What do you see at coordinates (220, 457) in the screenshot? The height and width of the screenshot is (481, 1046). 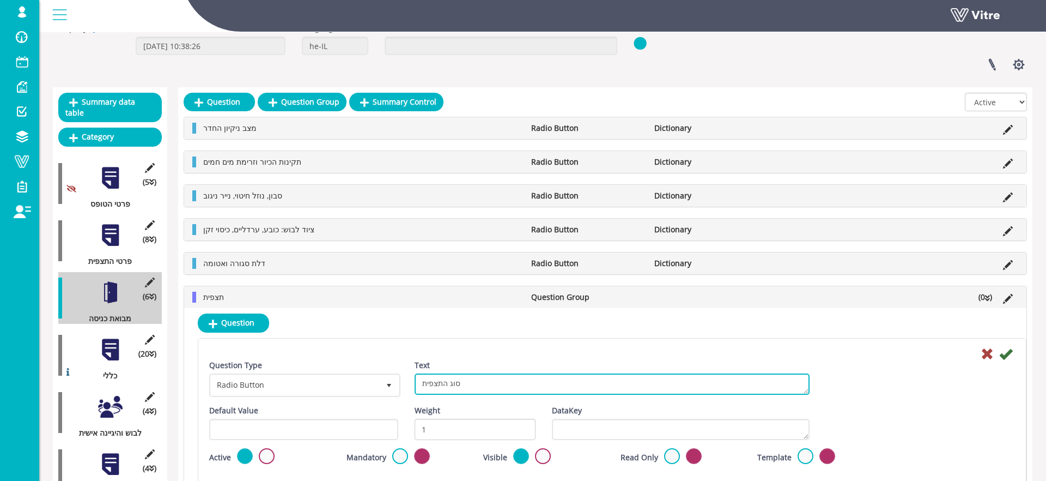 I see `label: Active` at bounding box center [220, 457].